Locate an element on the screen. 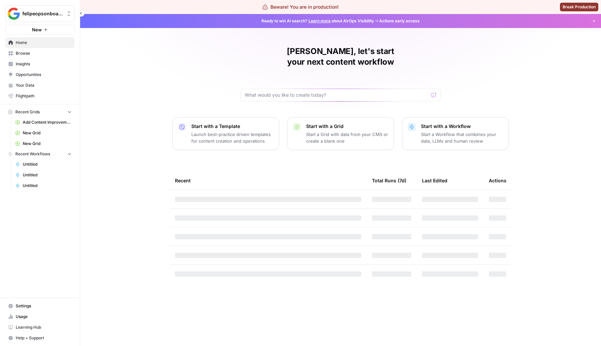  span: New is located at coordinates (37, 30).